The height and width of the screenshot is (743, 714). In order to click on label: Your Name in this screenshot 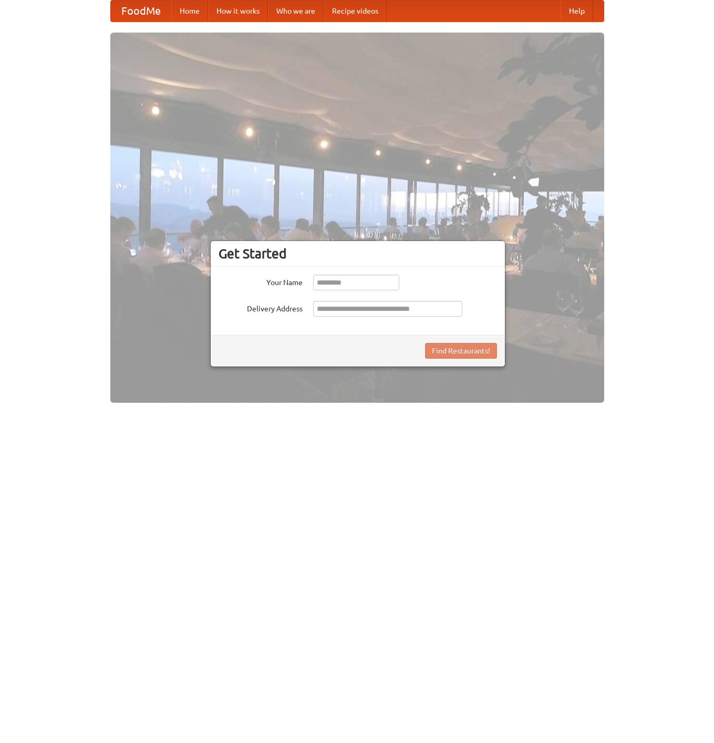, I will do `click(261, 281)`.